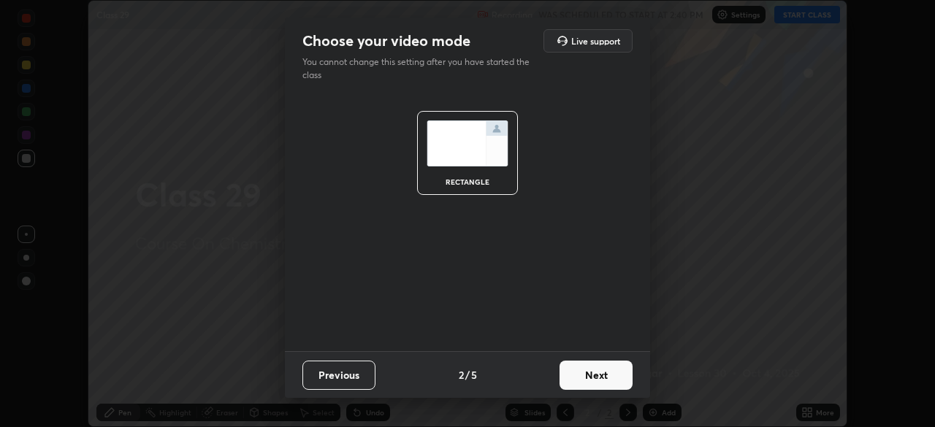  What do you see at coordinates (468, 143) in the screenshot?
I see `img: normalScreenIcon.ae25ed63.svg` at bounding box center [468, 143].